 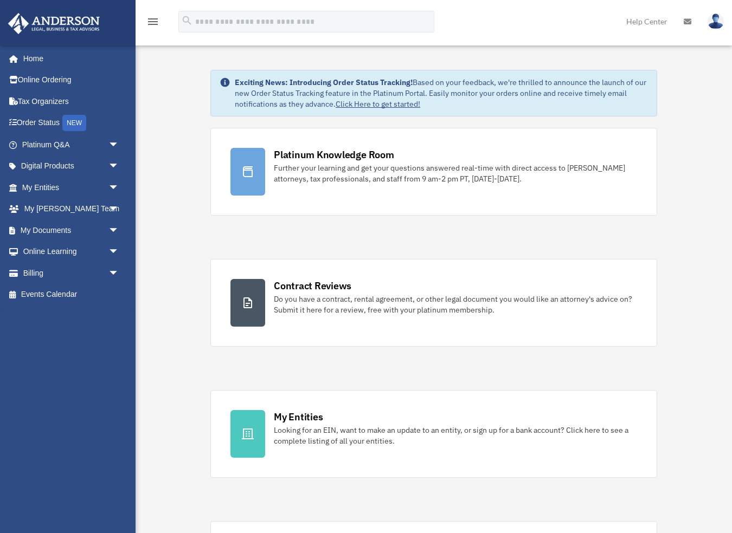 What do you see at coordinates (378, 104) in the screenshot?
I see `a: Click Here to get started!` at bounding box center [378, 104].